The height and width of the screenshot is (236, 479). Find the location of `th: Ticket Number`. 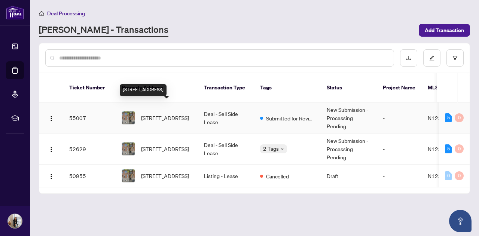

th: Ticket Number is located at coordinates (90, 88).